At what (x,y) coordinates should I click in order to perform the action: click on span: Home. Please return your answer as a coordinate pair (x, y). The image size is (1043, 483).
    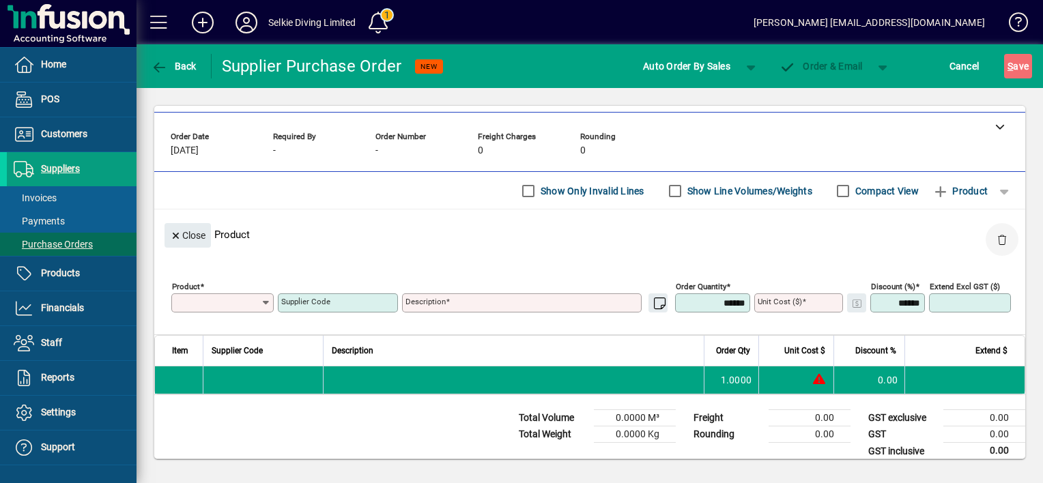
    Looking at the image, I should click on (53, 64).